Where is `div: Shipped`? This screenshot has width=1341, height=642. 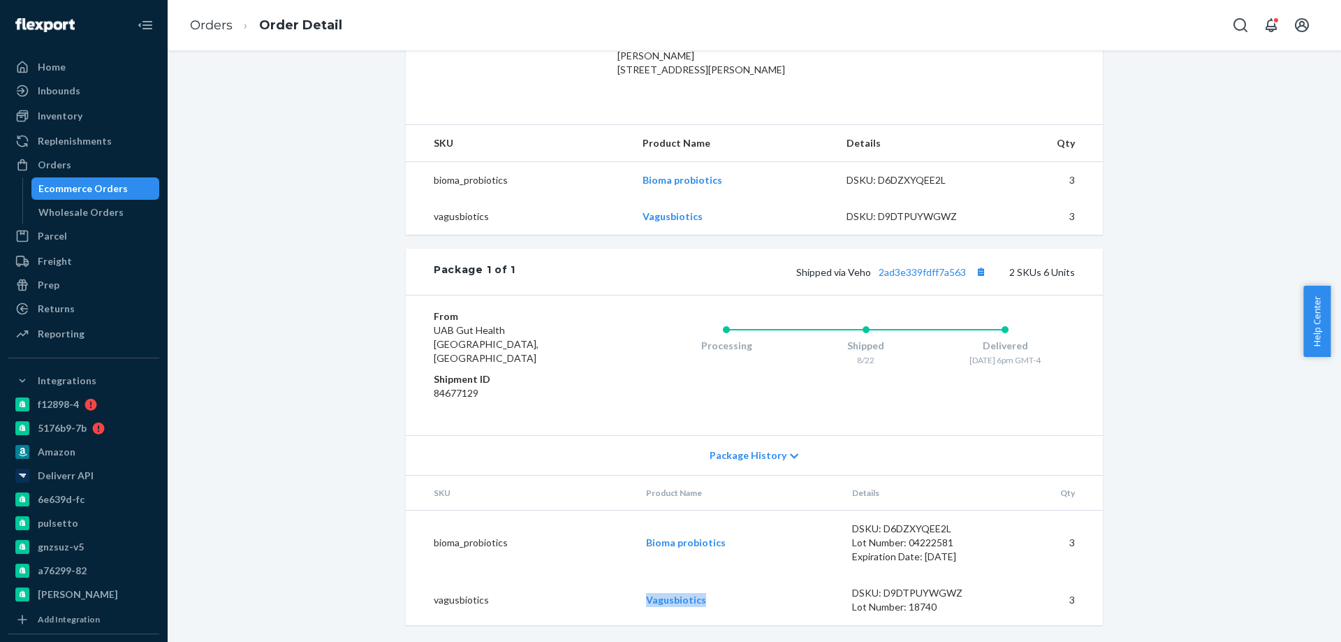 div: Shipped is located at coordinates (866, 346).